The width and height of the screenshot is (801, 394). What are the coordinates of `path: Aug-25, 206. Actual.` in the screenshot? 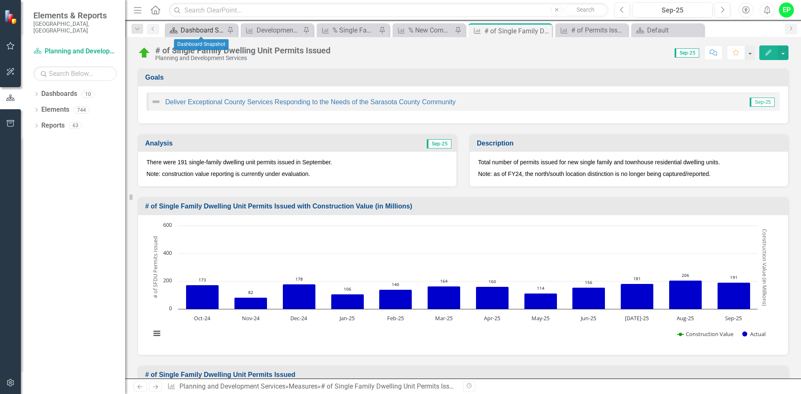 It's located at (686, 295).